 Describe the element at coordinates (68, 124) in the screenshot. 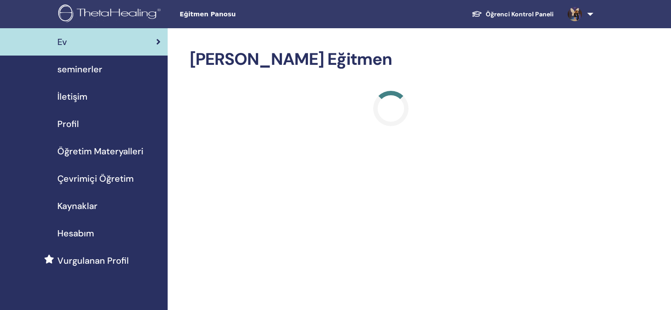

I see `span: Profil` at that location.